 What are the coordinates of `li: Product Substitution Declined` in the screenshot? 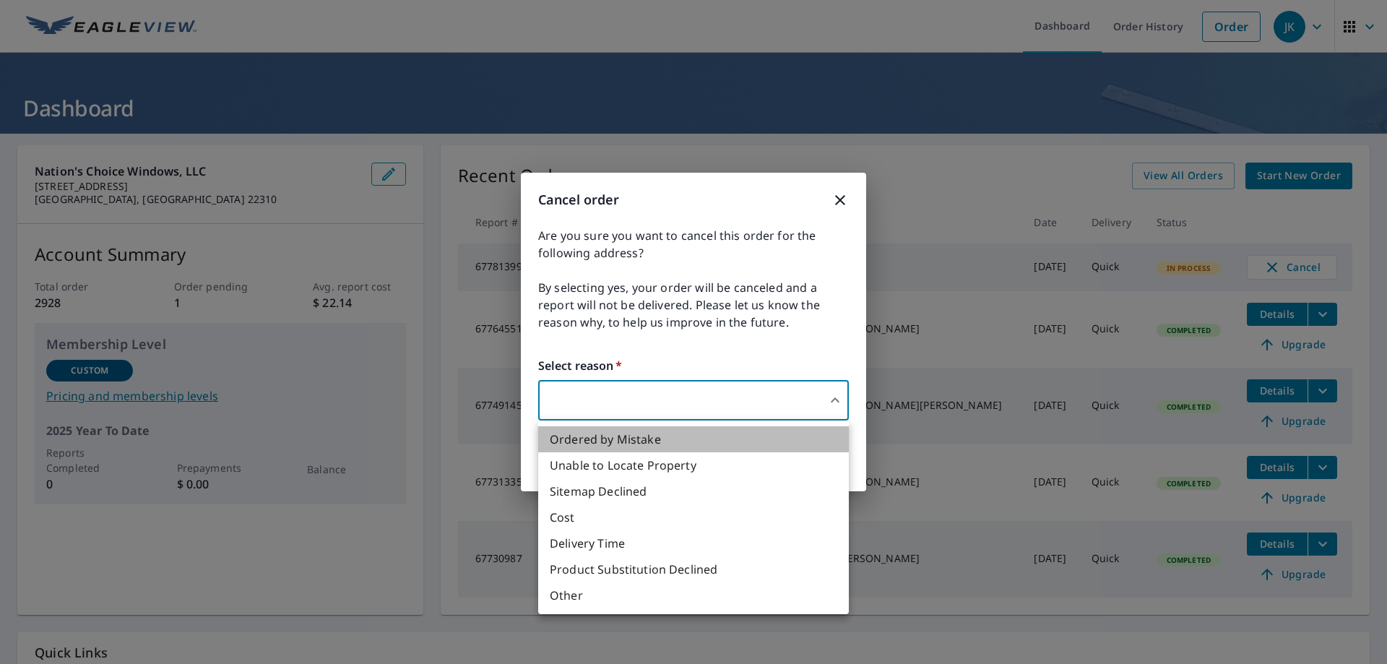 It's located at (693, 569).